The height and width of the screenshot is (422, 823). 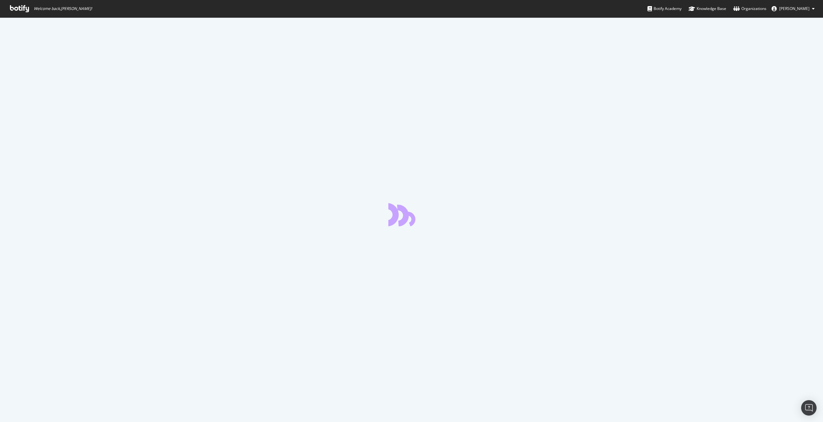 I want to click on span: Gareth Kleinman, so click(x=794, y=8).